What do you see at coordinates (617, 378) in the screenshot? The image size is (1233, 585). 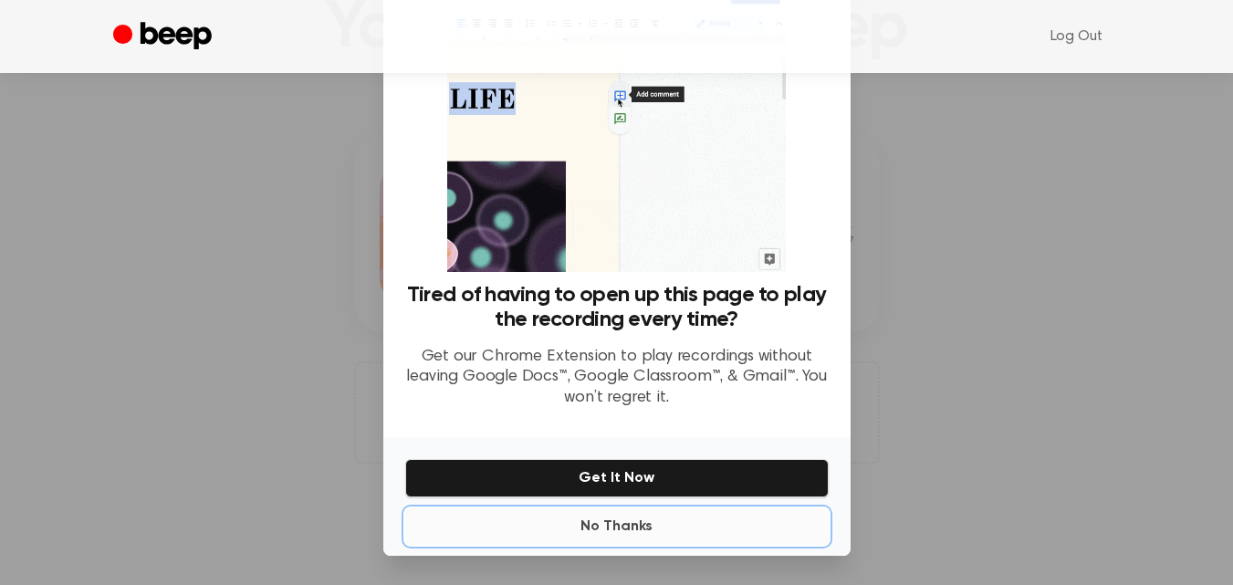 I see `p: Get our Chrome Extension to play recordings without leaving Google Docs™, Google Classroom™, & Gm...` at bounding box center [617, 378].